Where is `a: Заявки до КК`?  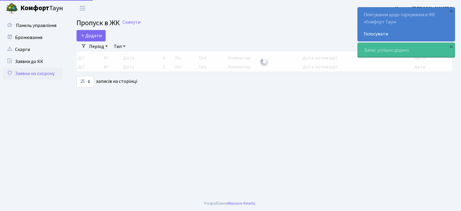
a: Заявки до КК is located at coordinates (33, 62).